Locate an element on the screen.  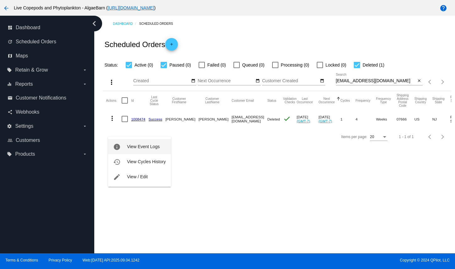
mat-icon: history is located at coordinates (117, 162).